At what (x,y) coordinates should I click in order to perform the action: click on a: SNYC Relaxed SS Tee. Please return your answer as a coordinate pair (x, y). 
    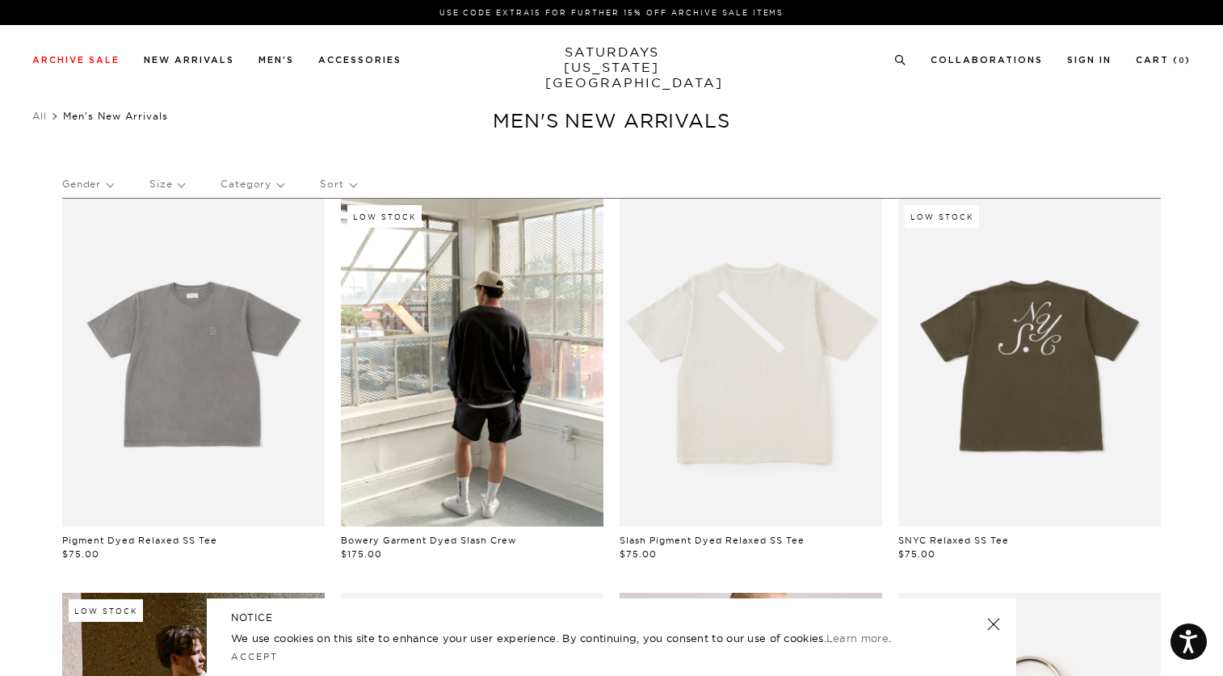
    Looking at the image, I should click on (954, 541).